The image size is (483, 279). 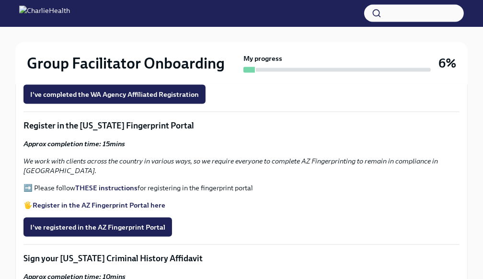 I want to click on button: I've registered in the AZ Fingerprint Portal, so click(x=98, y=227).